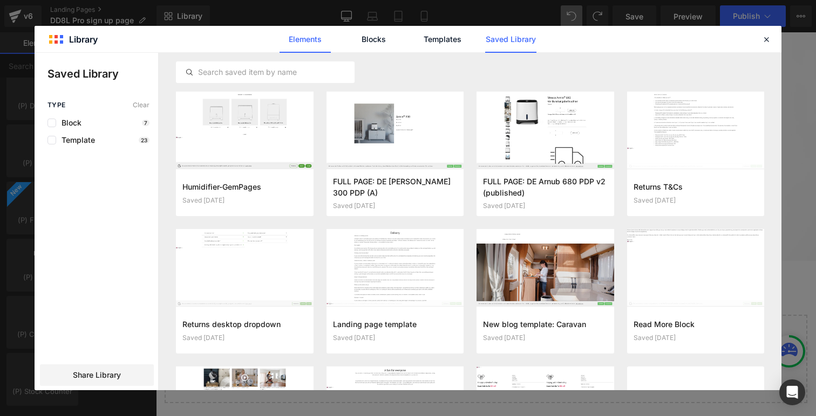 This screenshot has height=416, width=816. What do you see at coordinates (792, 393) in the screenshot?
I see `div: Open Intercom Messenger` at bounding box center [792, 393].